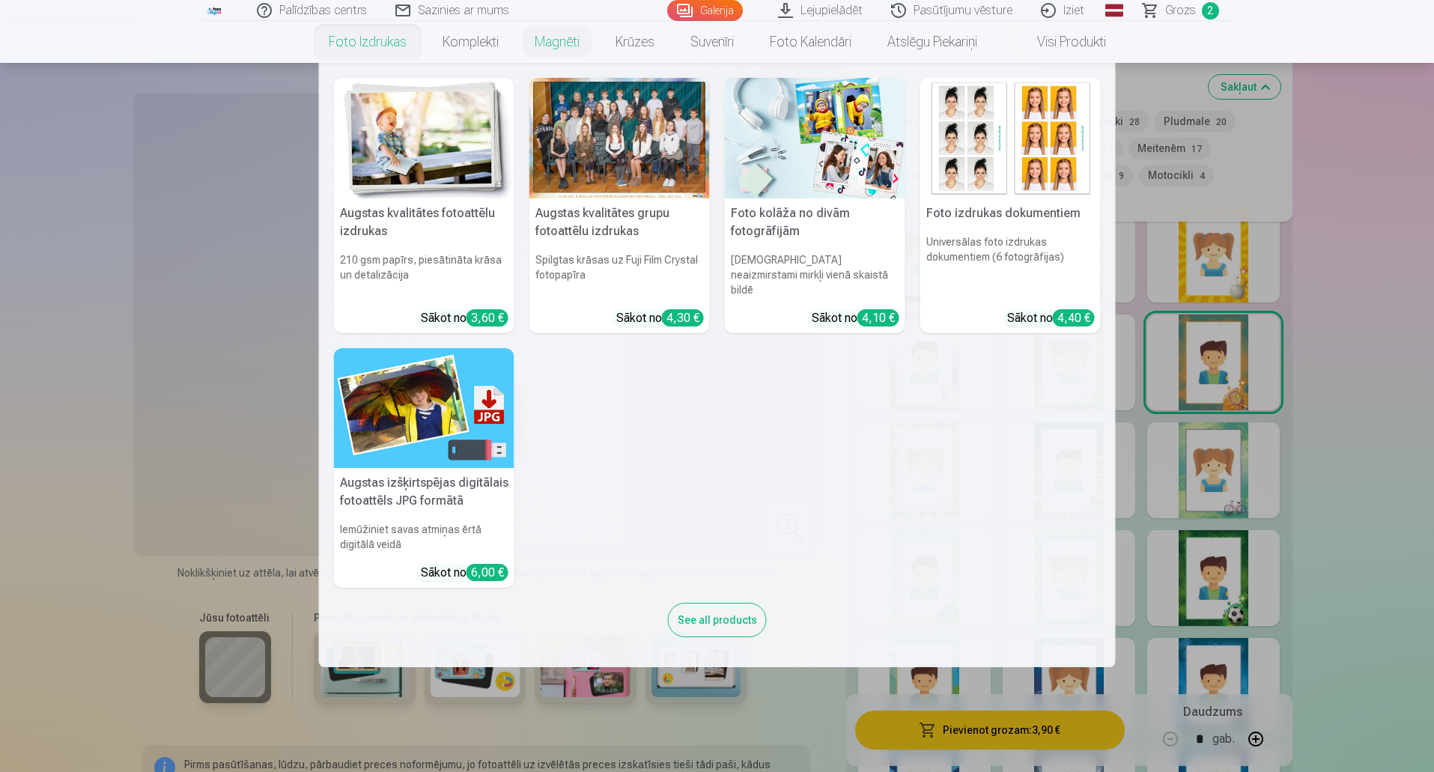 This screenshot has height=772, width=1434. I want to click on div: See all products, so click(718, 620).